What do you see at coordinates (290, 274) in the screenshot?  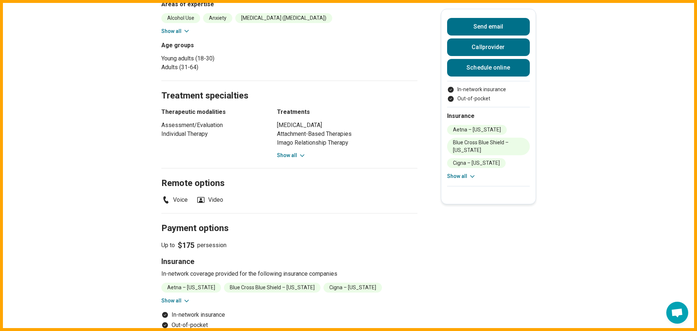 I see `p: In-network coverage provided for the following insurance companies` at bounding box center [290, 274].